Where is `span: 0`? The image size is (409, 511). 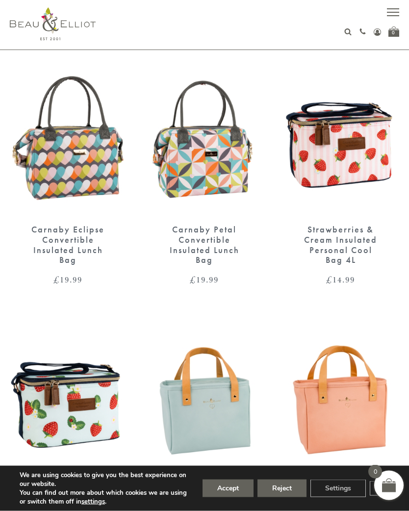 span: 0 is located at coordinates (375, 472).